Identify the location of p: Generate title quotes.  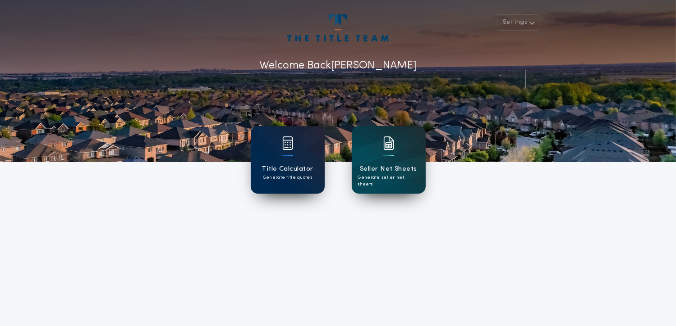
(287, 178).